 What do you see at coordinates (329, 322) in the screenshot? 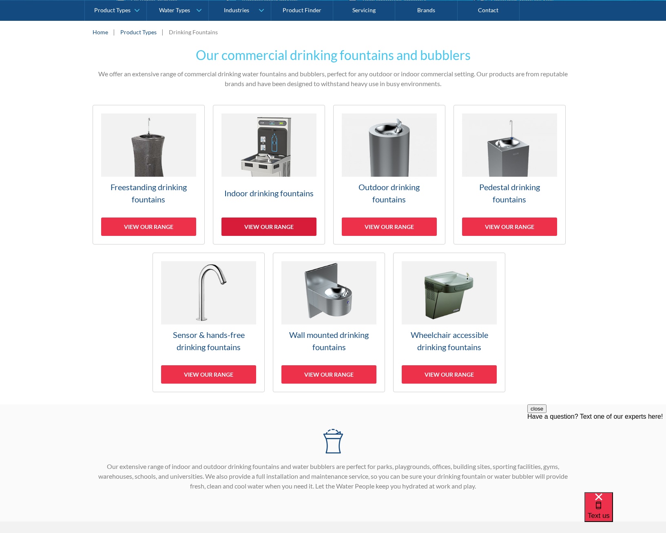
I see `a: Wall mounted drinking fountainsView our range` at bounding box center [329, 322].